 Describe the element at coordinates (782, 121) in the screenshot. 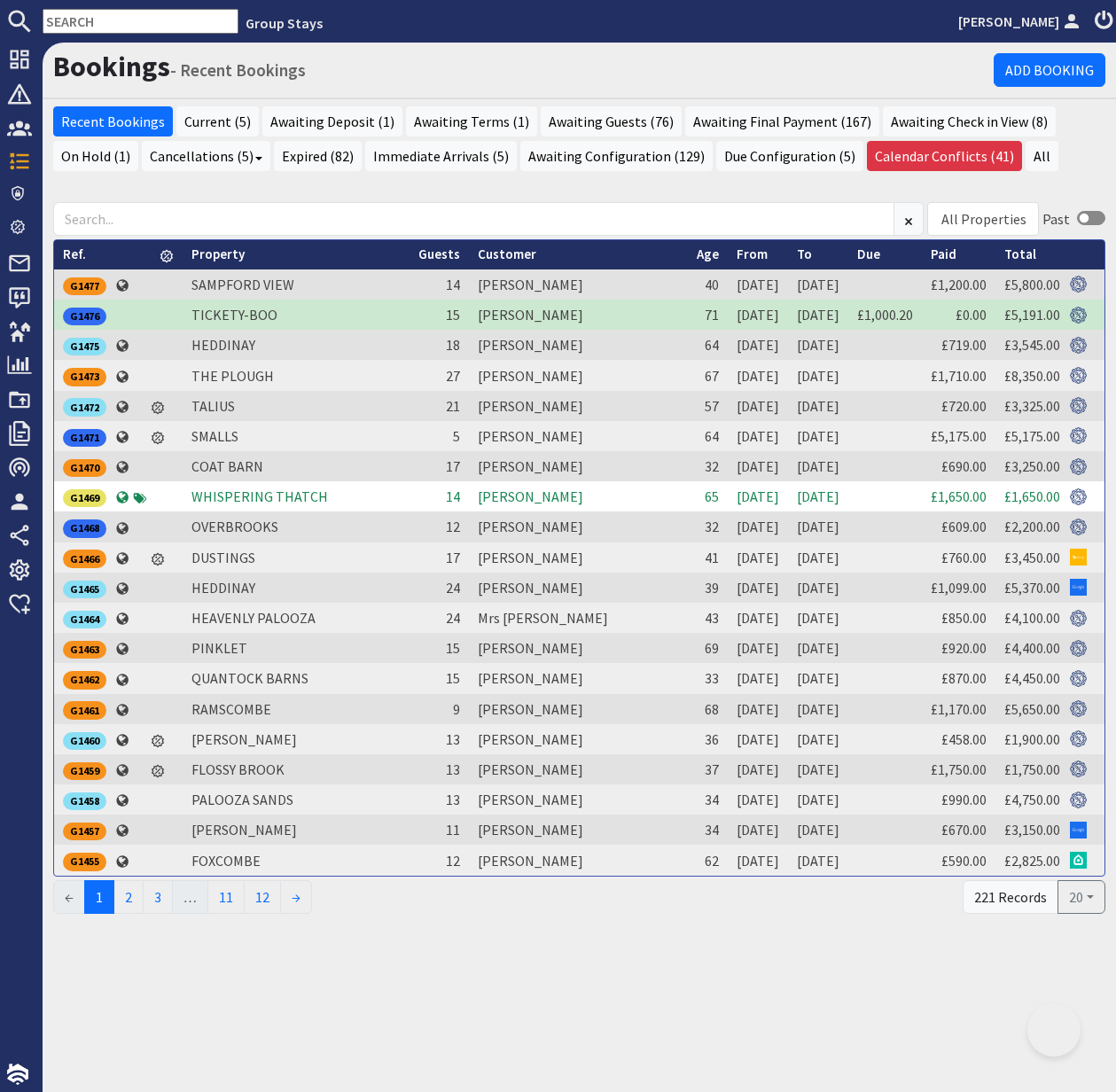

I see `a: Awaiting Final Payment (167)` at that location.